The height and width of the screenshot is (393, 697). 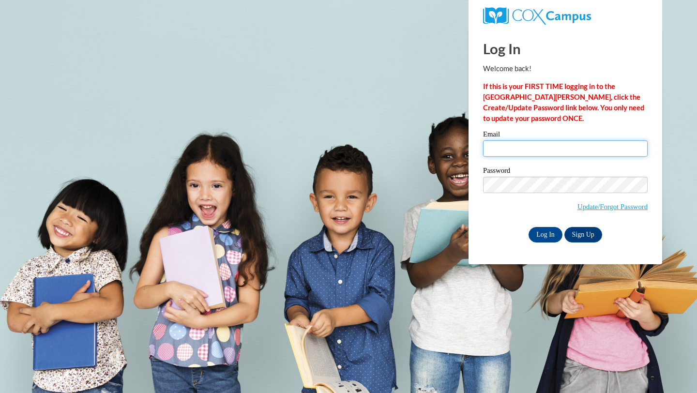 I want to click on label: Email, so click(x=565, y=135).